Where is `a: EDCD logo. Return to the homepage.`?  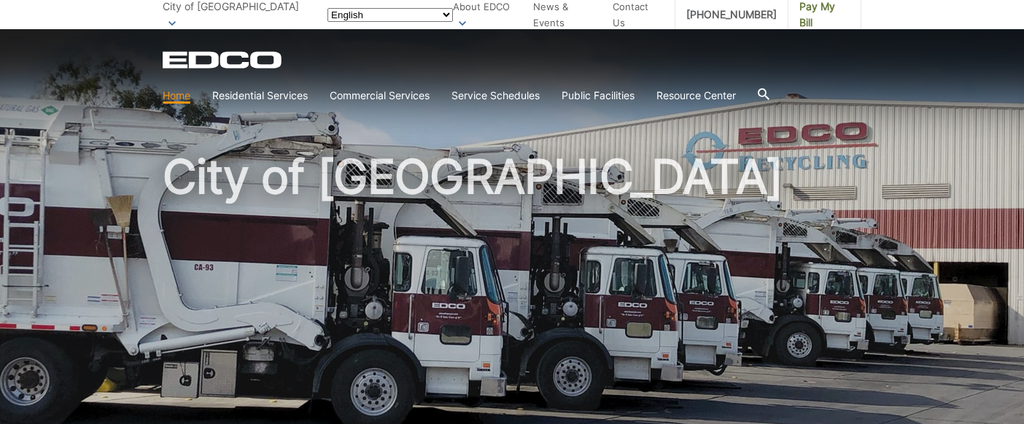 a: EDCD logo. Return to the homepage. is located at coordinates (223, 60).